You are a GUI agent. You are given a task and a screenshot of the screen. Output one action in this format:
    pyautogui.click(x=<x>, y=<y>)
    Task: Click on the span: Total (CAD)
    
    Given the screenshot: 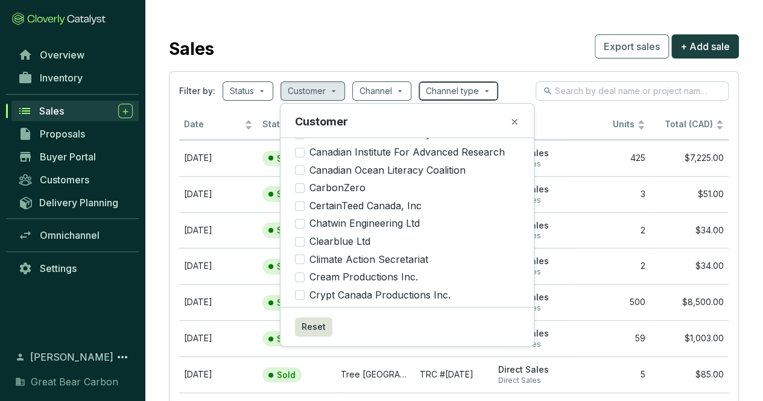 What is the action you would take?
    pyautogui.click(x=689, y=124)
    